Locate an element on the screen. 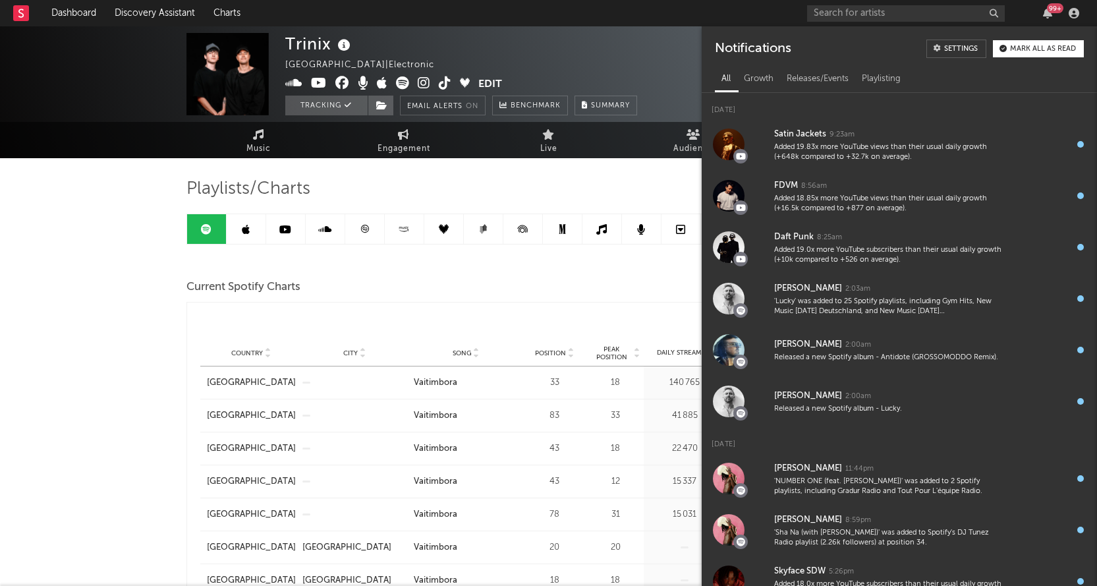 This screenshot has height=586, width=1097. a: Satin Jackets9:23amAdded 19.83x more YouTube views than their usual daily growth (+648k compared ... is located at coordinates (899, 144).